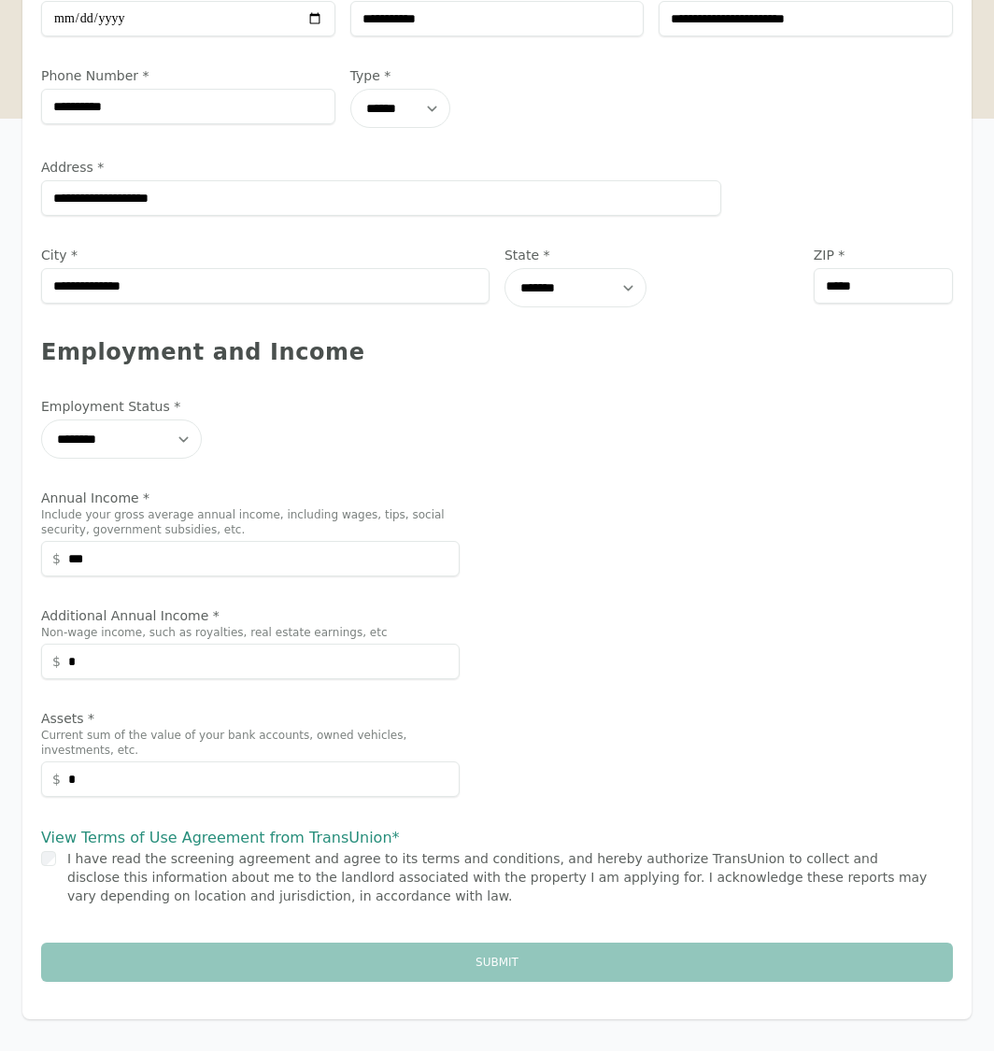  I want to click on a: View Terms of Use Agreement from TransUnion*, so click(221, 837).